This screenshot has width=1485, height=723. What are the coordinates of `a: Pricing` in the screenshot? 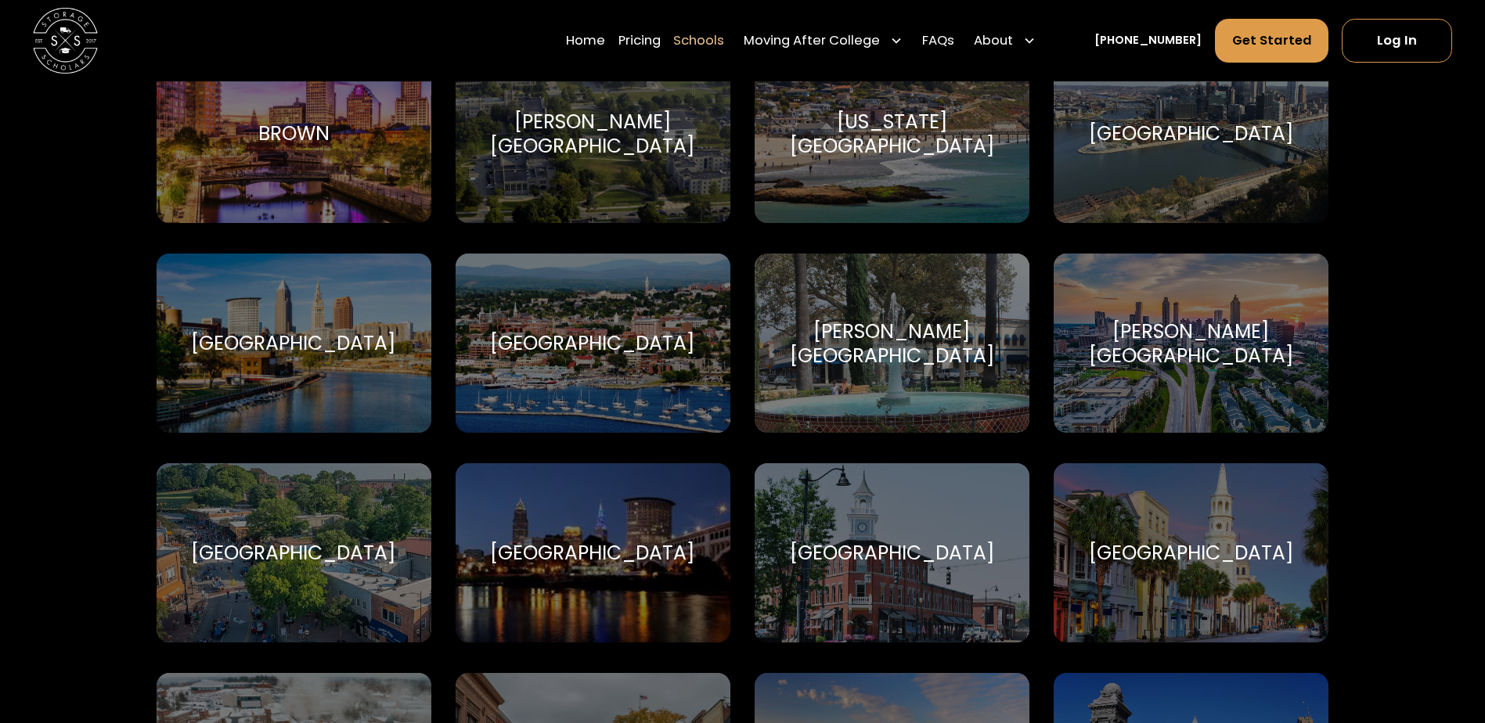 It's located at (640, 41).